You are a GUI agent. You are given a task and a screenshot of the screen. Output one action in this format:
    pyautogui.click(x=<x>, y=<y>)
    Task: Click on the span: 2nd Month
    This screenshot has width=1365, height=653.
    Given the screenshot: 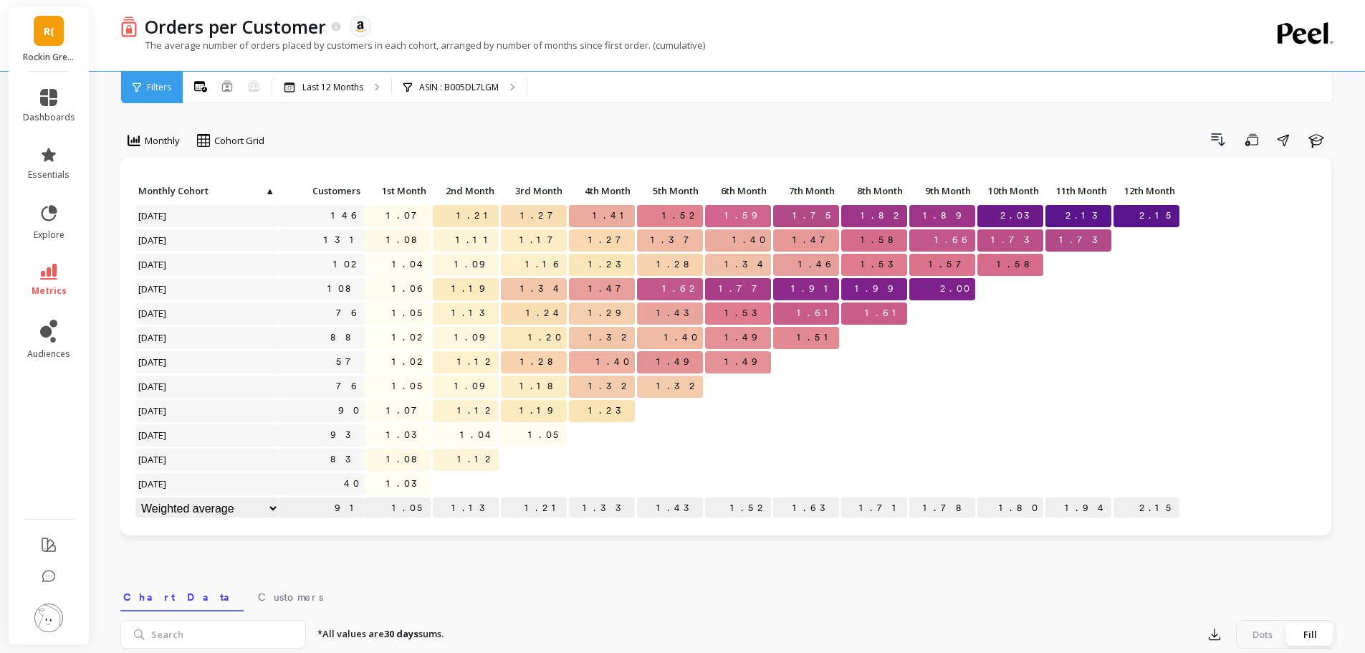 What is the action you would take?
    pyautogui.click(x=465, y=191)
    